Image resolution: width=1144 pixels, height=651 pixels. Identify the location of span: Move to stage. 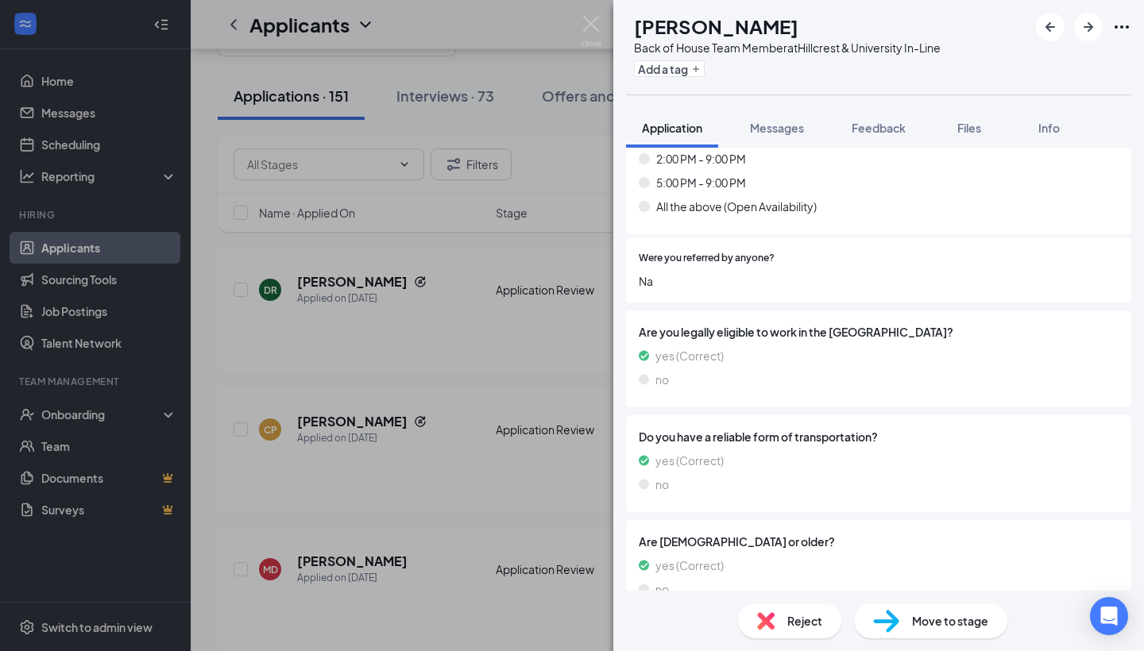
(950, 621).